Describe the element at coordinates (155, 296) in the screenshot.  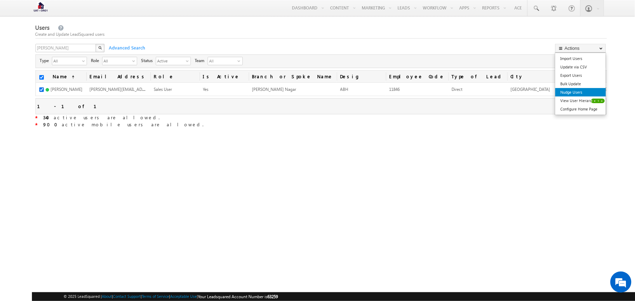
I see `a: Terms of Service` at that location.